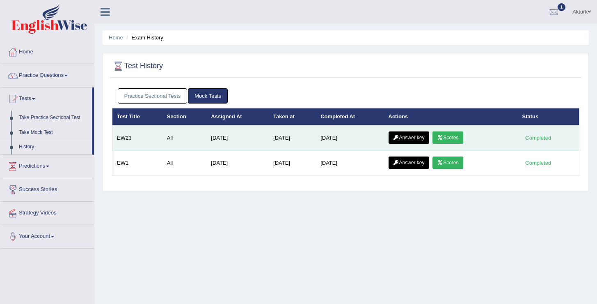 Image resolution: width=597 pixels, height=304 pixels. I want to click on a: Tests, so click(46, 98).